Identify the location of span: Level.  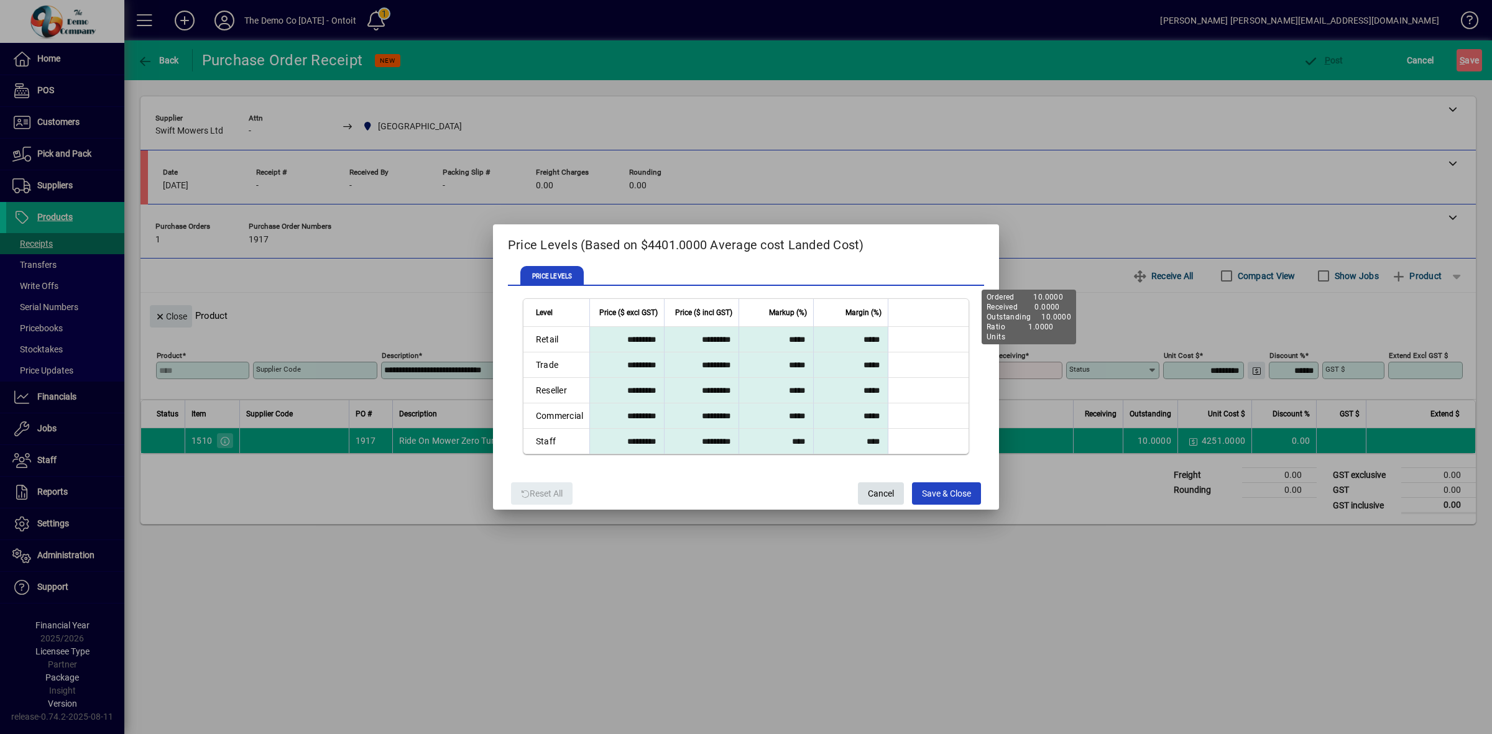
(544, 313).